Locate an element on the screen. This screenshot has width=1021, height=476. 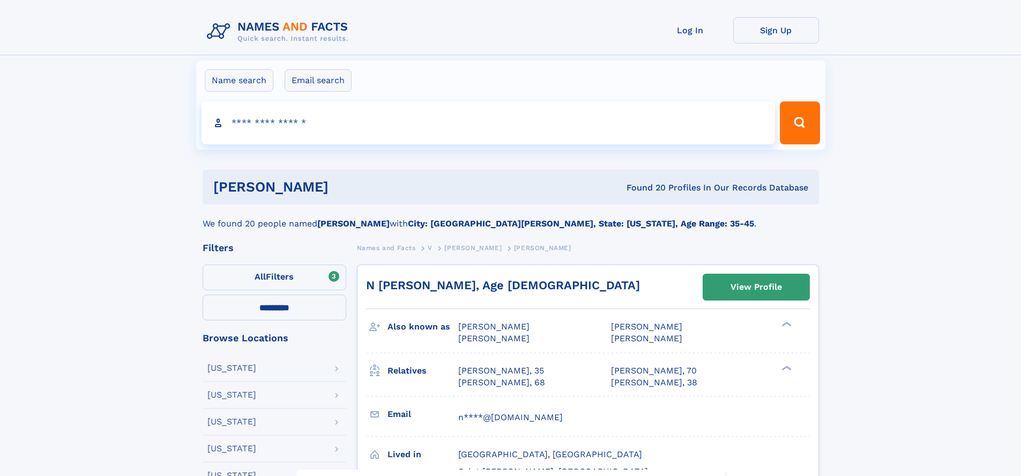
div: We found 20 people named with . is located at coordinates (511, 217).